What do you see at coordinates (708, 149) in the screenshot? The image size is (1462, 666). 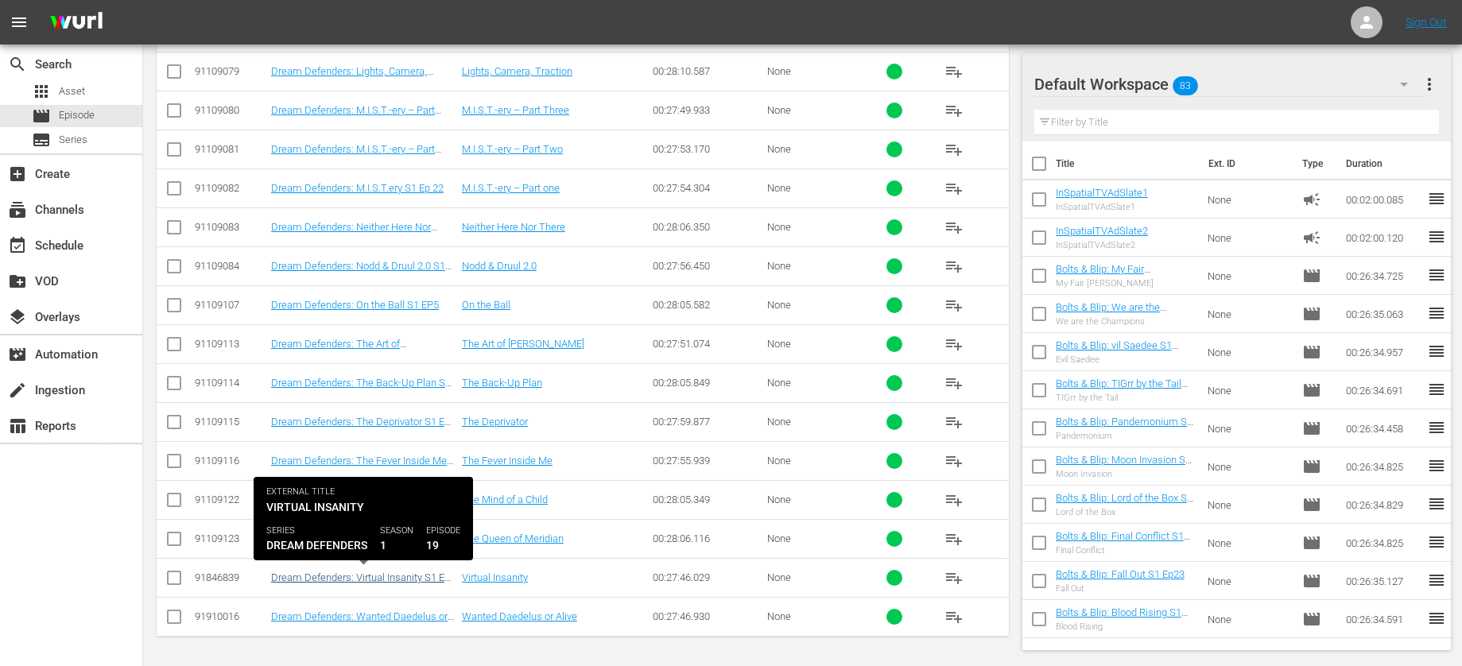 I see `div: 00:27:53.170` at bounding box center [708, 149].